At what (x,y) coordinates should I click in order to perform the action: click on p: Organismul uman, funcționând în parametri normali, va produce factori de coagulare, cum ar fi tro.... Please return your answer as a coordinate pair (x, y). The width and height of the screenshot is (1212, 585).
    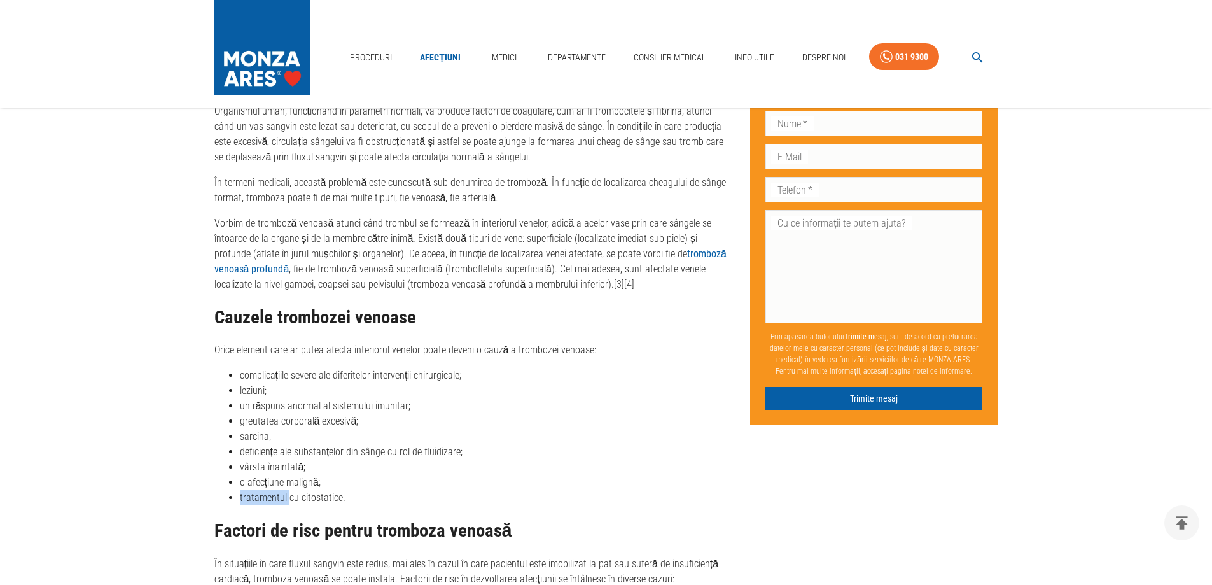
    Looking at the image, I should click on (472, 134).